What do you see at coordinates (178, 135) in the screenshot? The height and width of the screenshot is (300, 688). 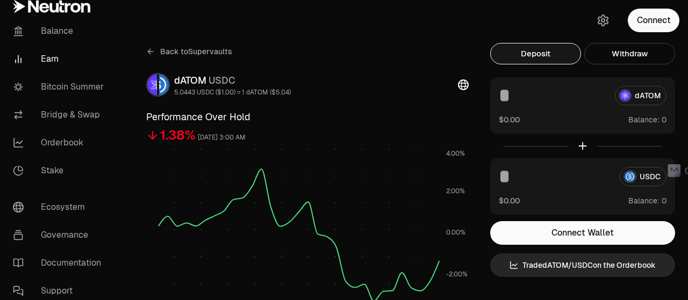 I see `div: 1.38%` at bounding box center [178, 135].